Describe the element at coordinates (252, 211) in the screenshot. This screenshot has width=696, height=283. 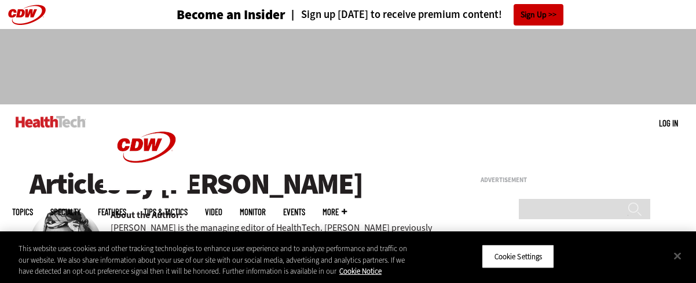
I see `a: MonITor` at that location.